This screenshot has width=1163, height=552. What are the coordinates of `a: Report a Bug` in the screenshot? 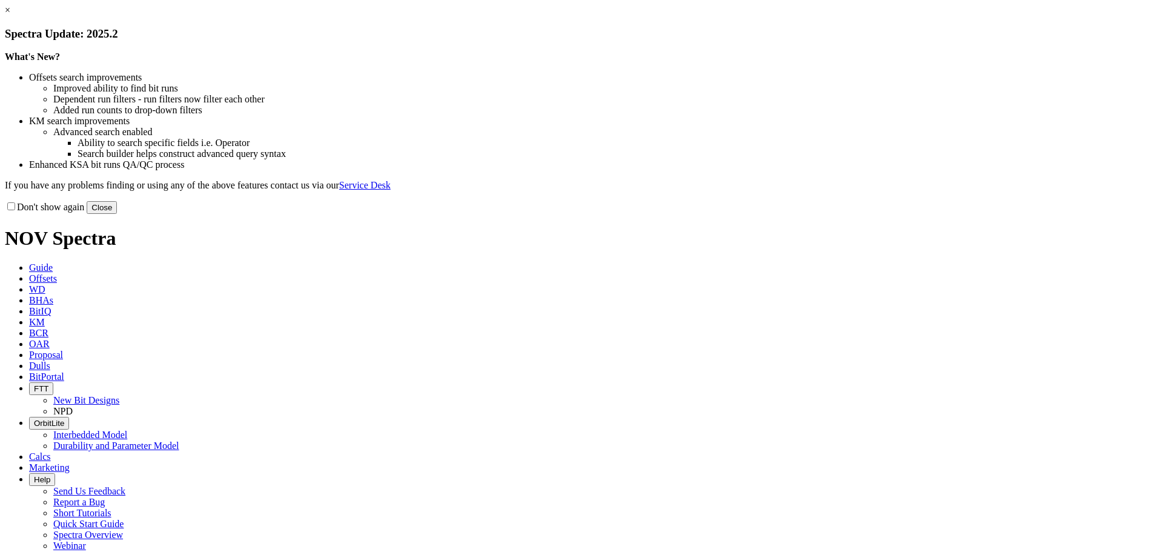 It's located at (79, 502).